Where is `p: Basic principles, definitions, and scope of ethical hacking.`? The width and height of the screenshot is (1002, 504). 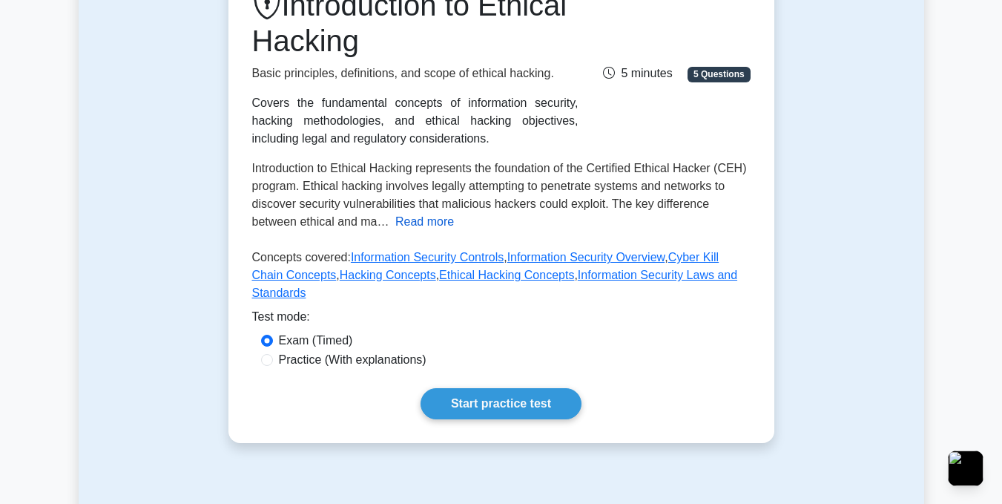 p: Basic principles, definitions, and scope of ethical hacking. is located at coordinates (415, 73).